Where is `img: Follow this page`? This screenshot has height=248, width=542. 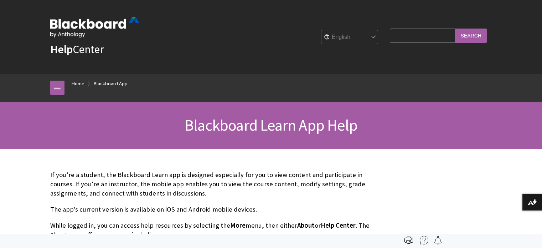 img: Follow this page is located at coordinates (438, 240).